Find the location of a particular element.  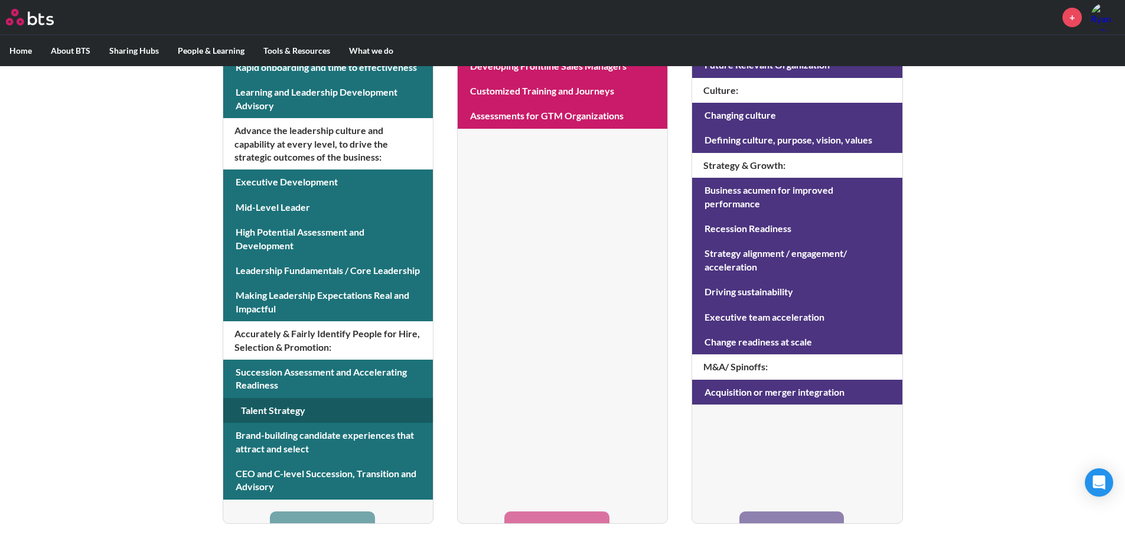

h4: Accurately & Fairly Identify People for Hire, Selection & Promotion : is located at coordinates (328, 340).